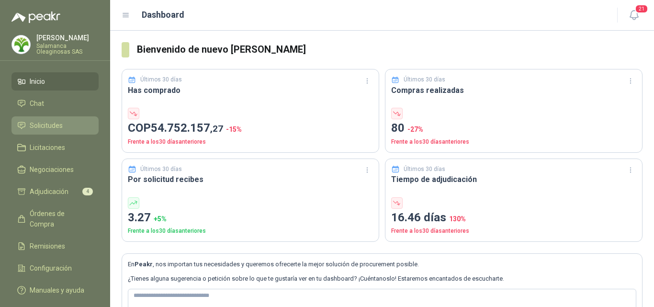  What do you see at coordinates (163, 15) in the screenshot?
I see `h1: Dashboard` at bounding box center [163, 15].